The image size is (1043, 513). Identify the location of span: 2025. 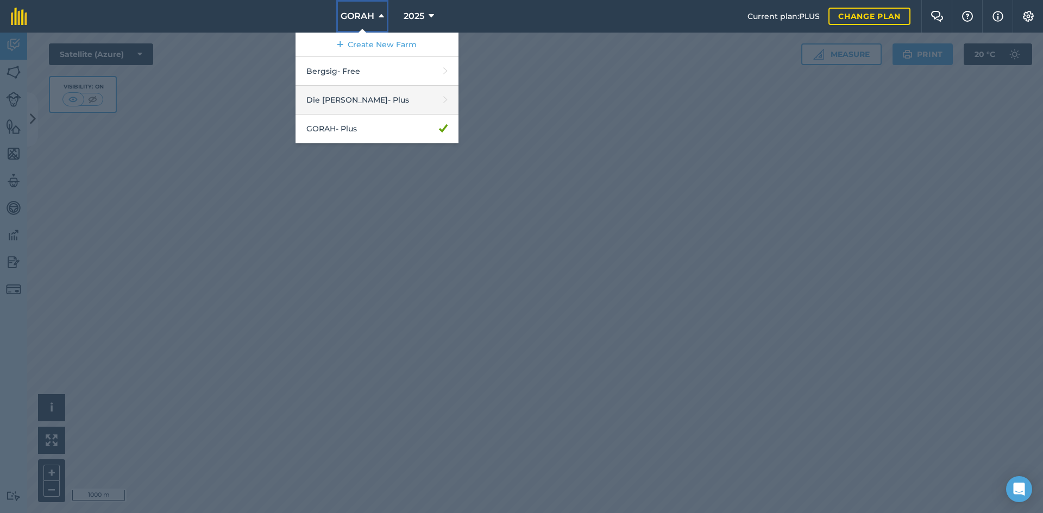
(414, 16).